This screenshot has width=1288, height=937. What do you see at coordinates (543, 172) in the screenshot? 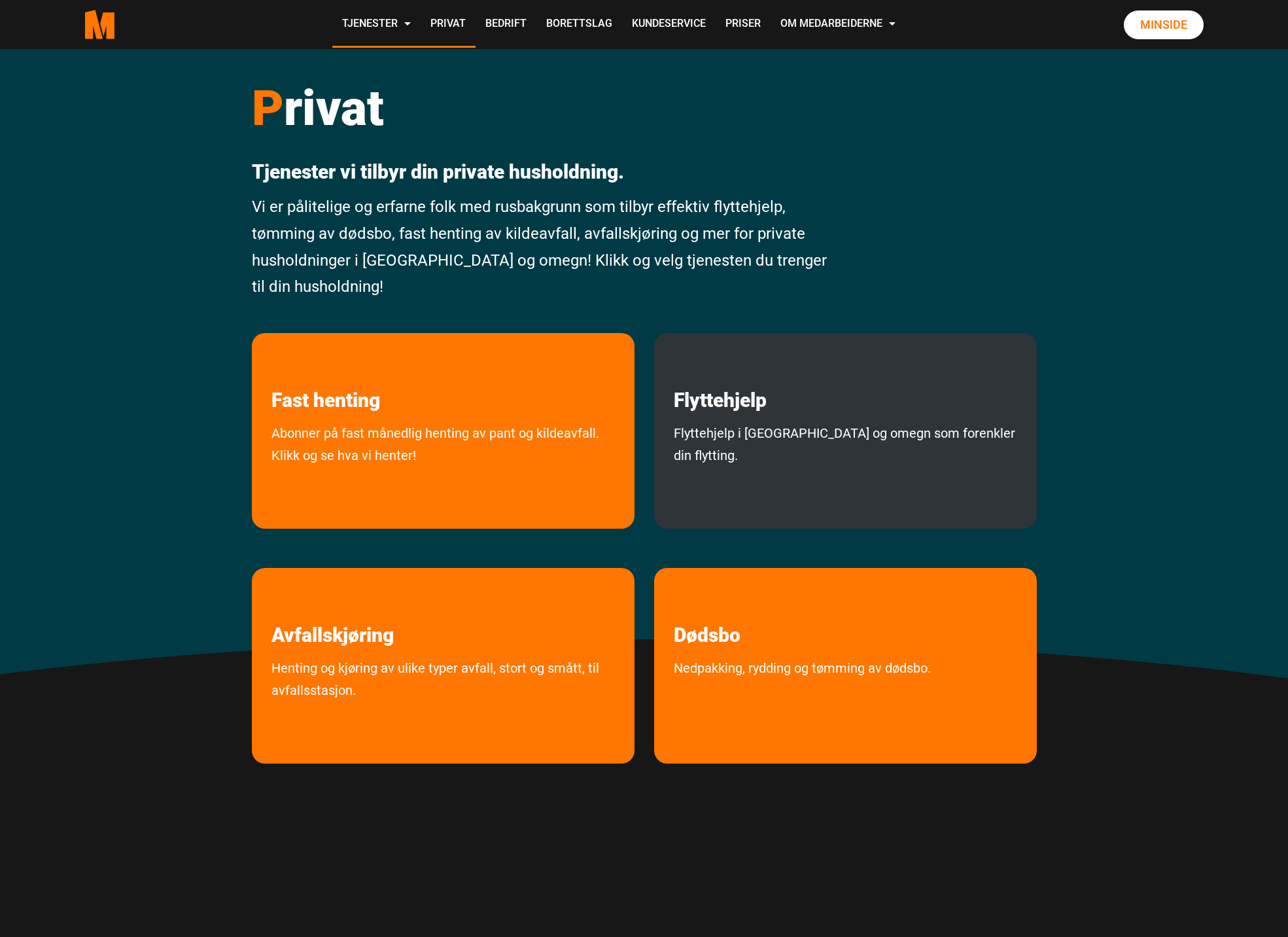
I see `p: Tjenester vi tilbyr din private husholdning.` at bounding box center [543, 172].